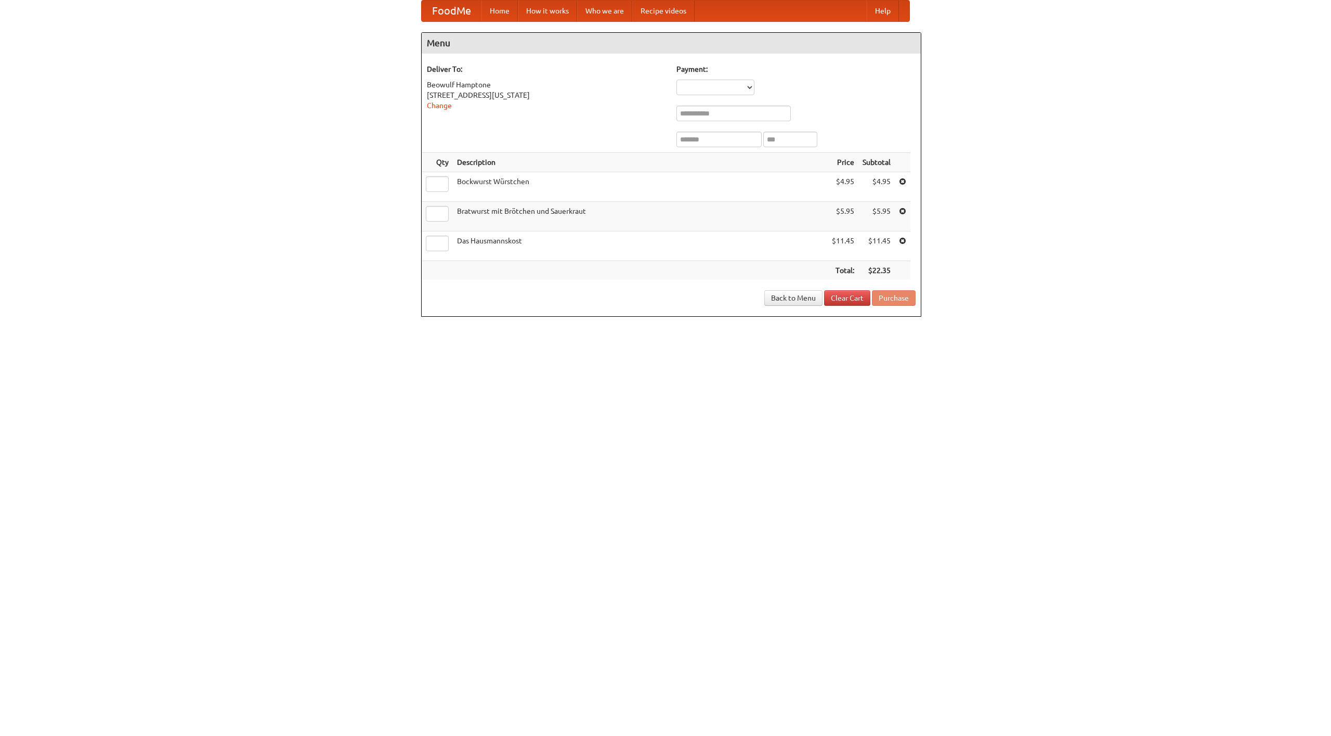 This screenshot has height=736, width=1331. I want to click on a: Help, so click(883, 11).